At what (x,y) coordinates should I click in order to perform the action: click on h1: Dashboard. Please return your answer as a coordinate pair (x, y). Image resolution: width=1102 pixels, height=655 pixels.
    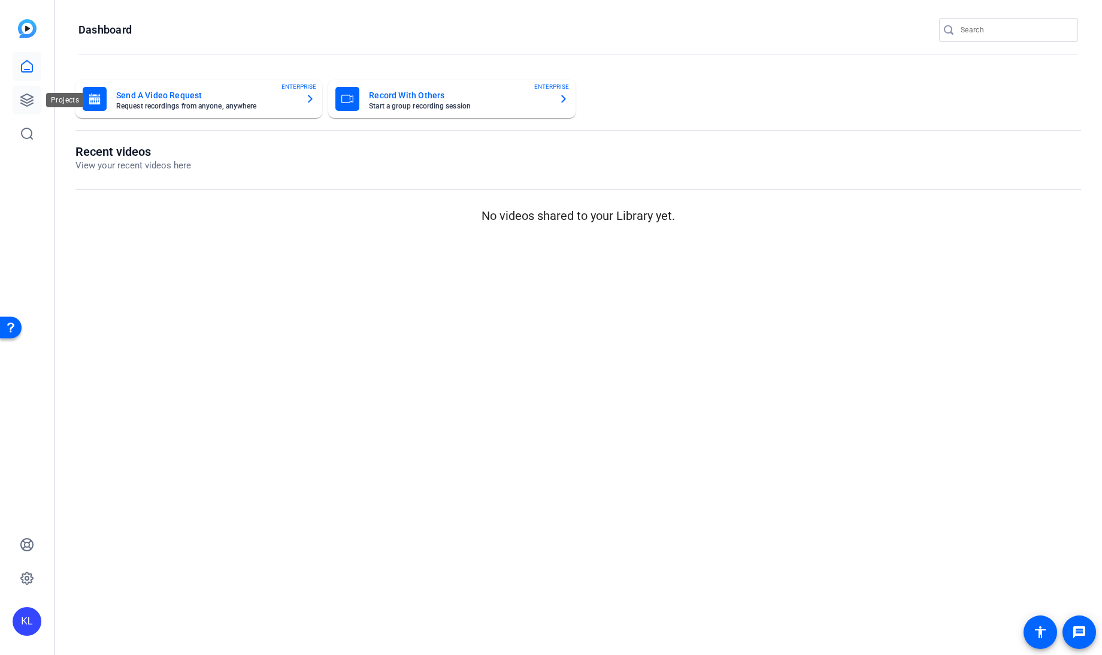
    Looking at the image, I should click on (105, 30).